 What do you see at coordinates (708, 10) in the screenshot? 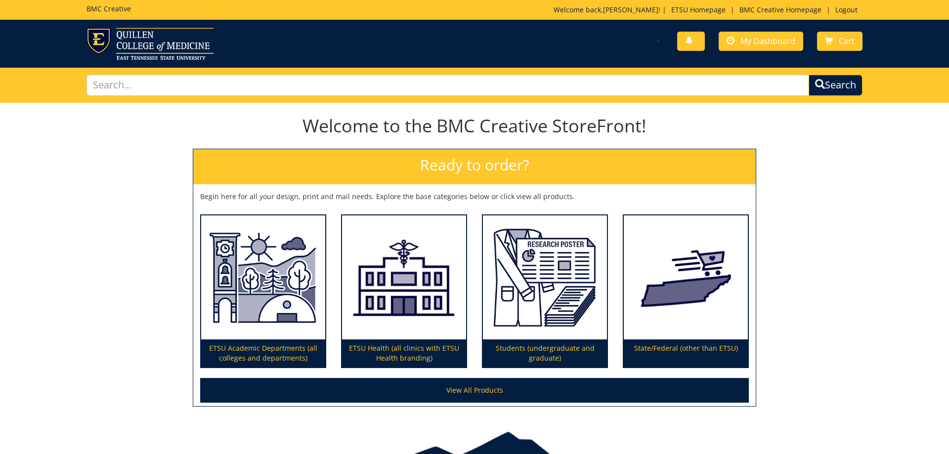
I see `p: Welcome back, ! | | |` at bounding box center [708, 10].